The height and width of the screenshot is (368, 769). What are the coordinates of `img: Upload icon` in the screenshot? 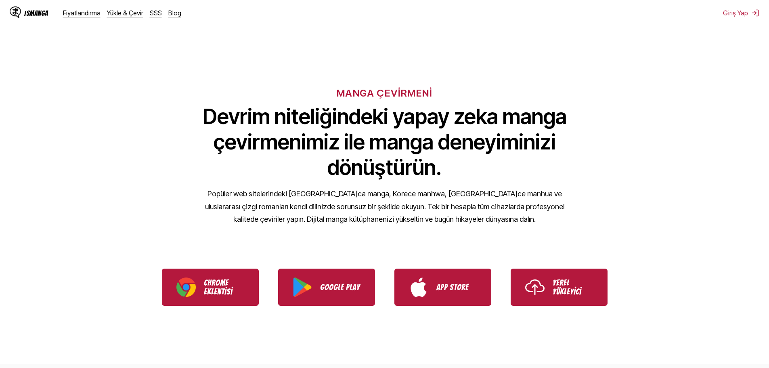 It's located at (535, 287).